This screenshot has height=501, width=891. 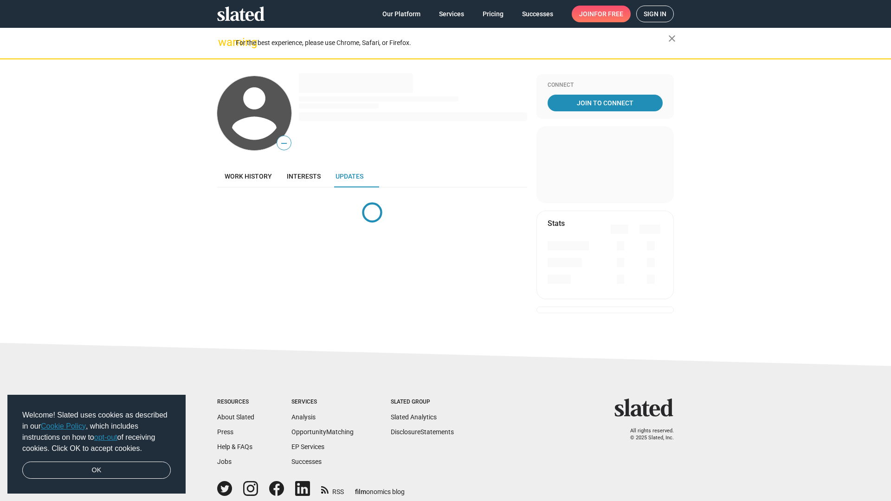 What do you see at coordinates (308, 447) in the screenshot?
I see `a: EP Services` at bounding box center [308, 447].